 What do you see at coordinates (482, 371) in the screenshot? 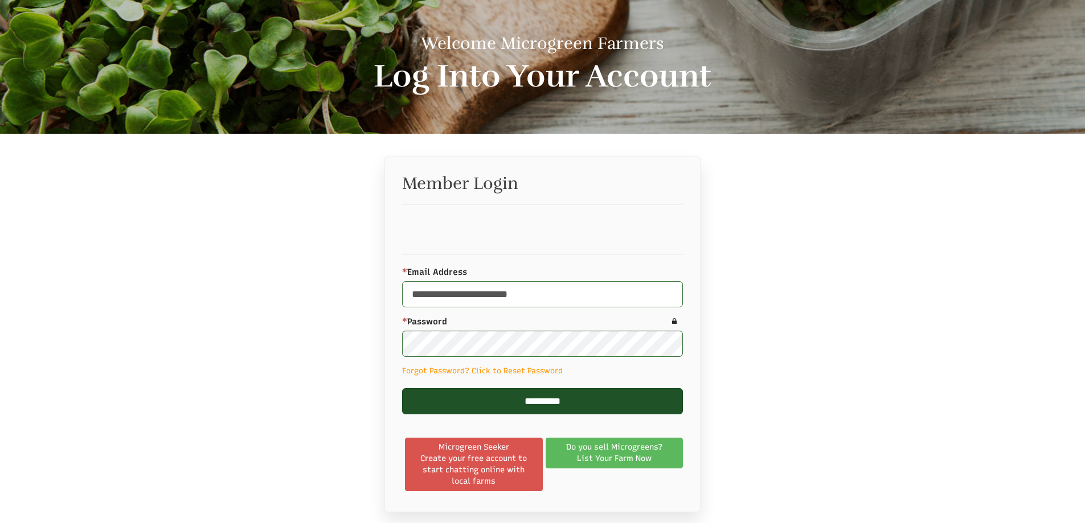
I see `a: Forgot Password? Click to Reset Password` at bounding box center [482, 371].